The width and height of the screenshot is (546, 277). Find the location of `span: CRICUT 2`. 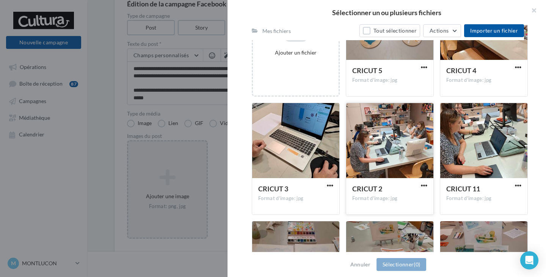

span: CRICUT 2 is located at coordinates (367, 189).